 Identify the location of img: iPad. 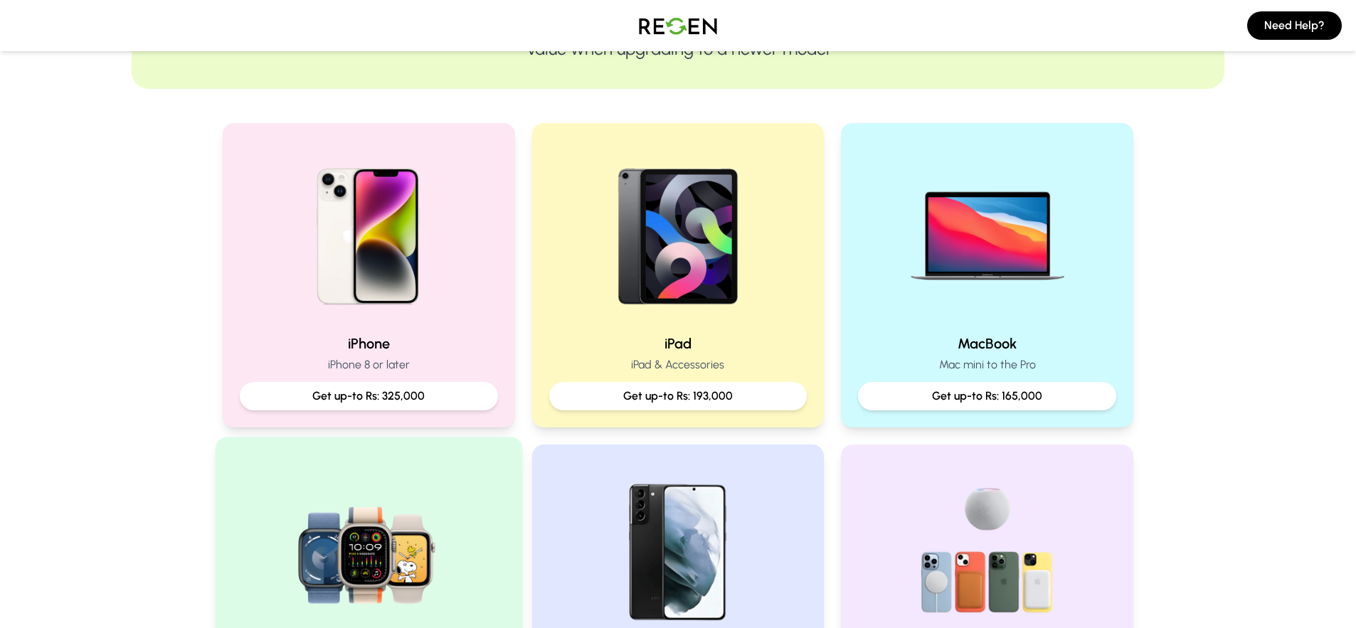
(678, 231).